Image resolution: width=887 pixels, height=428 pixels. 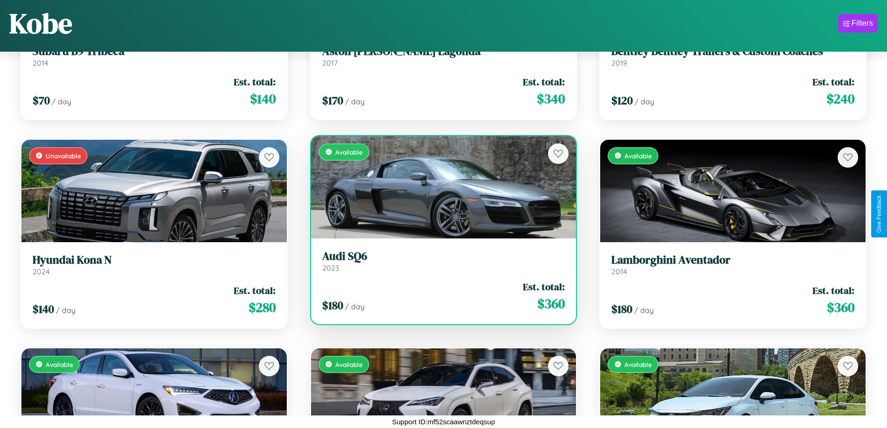 What do you see at coordinates (443, 421) in the screenshot?
I see `p: Support ID: mf52scaawnztdeqsup` at bounding box center [443, 421].